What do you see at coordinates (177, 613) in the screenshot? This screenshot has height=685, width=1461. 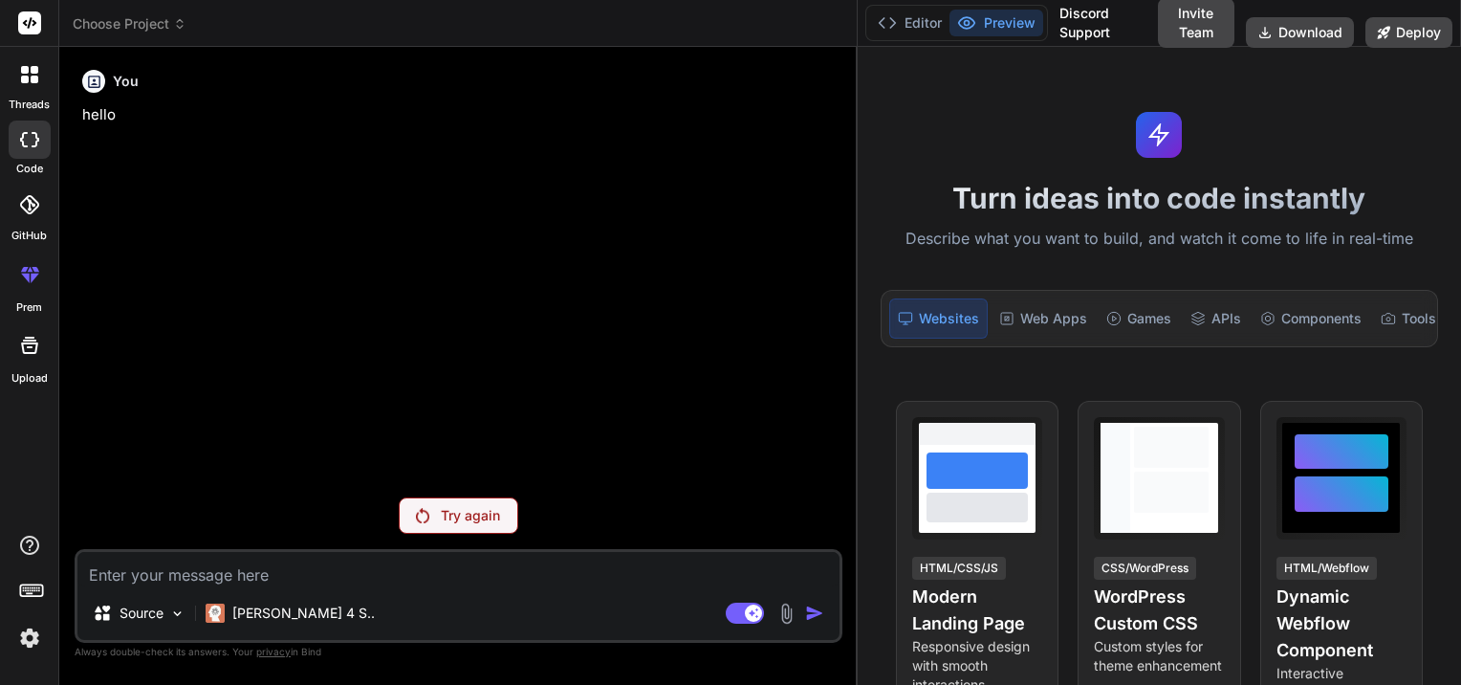 I see `img: Pick Models` at bounding box center [177, 613].